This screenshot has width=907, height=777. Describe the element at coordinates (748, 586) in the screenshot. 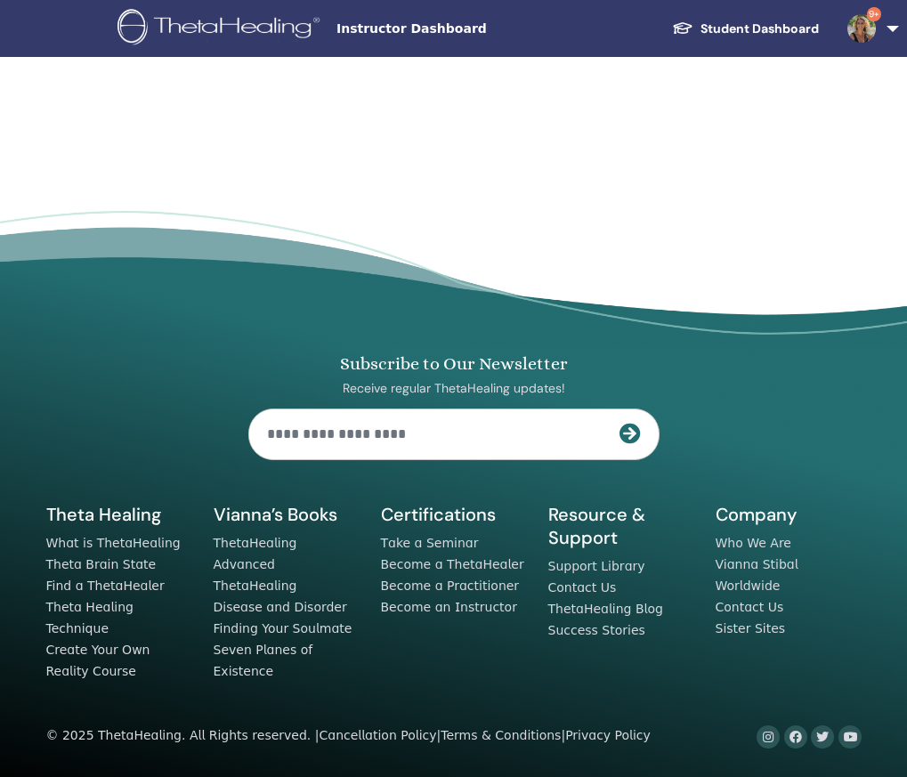

I see `a: Worldwide` at that location.